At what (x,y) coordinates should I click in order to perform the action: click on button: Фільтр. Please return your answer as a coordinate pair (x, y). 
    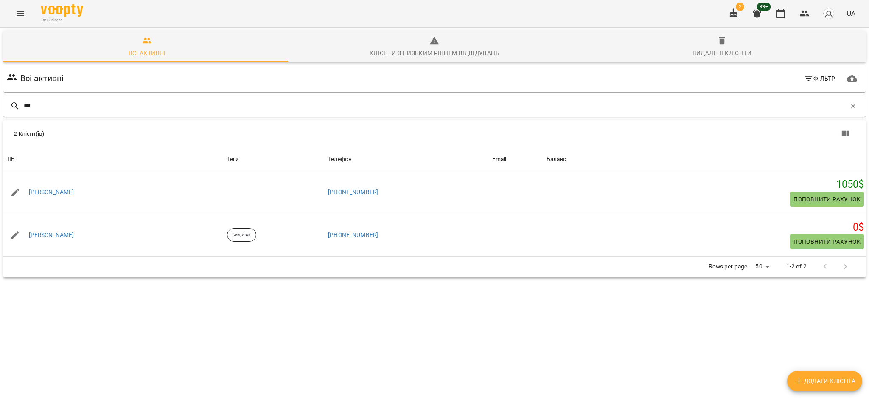
    Looking at the image, I should click on (820, 79).